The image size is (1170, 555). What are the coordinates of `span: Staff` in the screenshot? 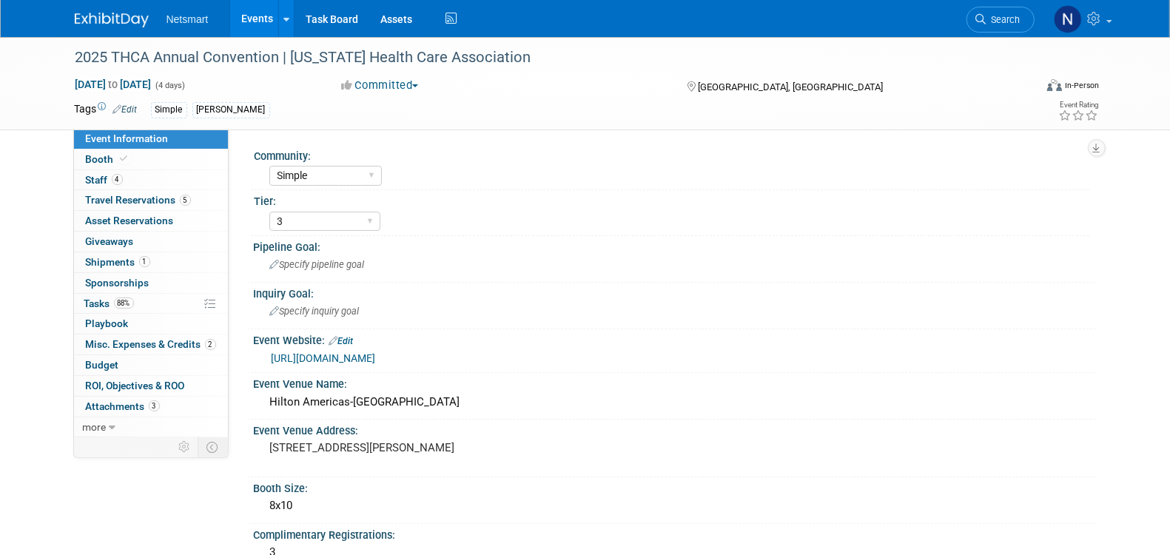 It's located at (104, 180).